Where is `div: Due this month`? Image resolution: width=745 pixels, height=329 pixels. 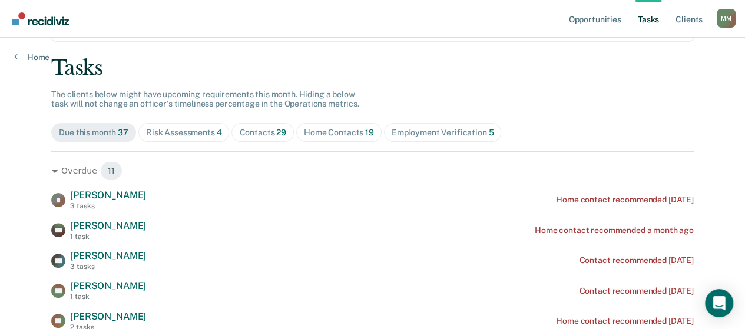
div: Due this month is located at coordinates (94, 133).